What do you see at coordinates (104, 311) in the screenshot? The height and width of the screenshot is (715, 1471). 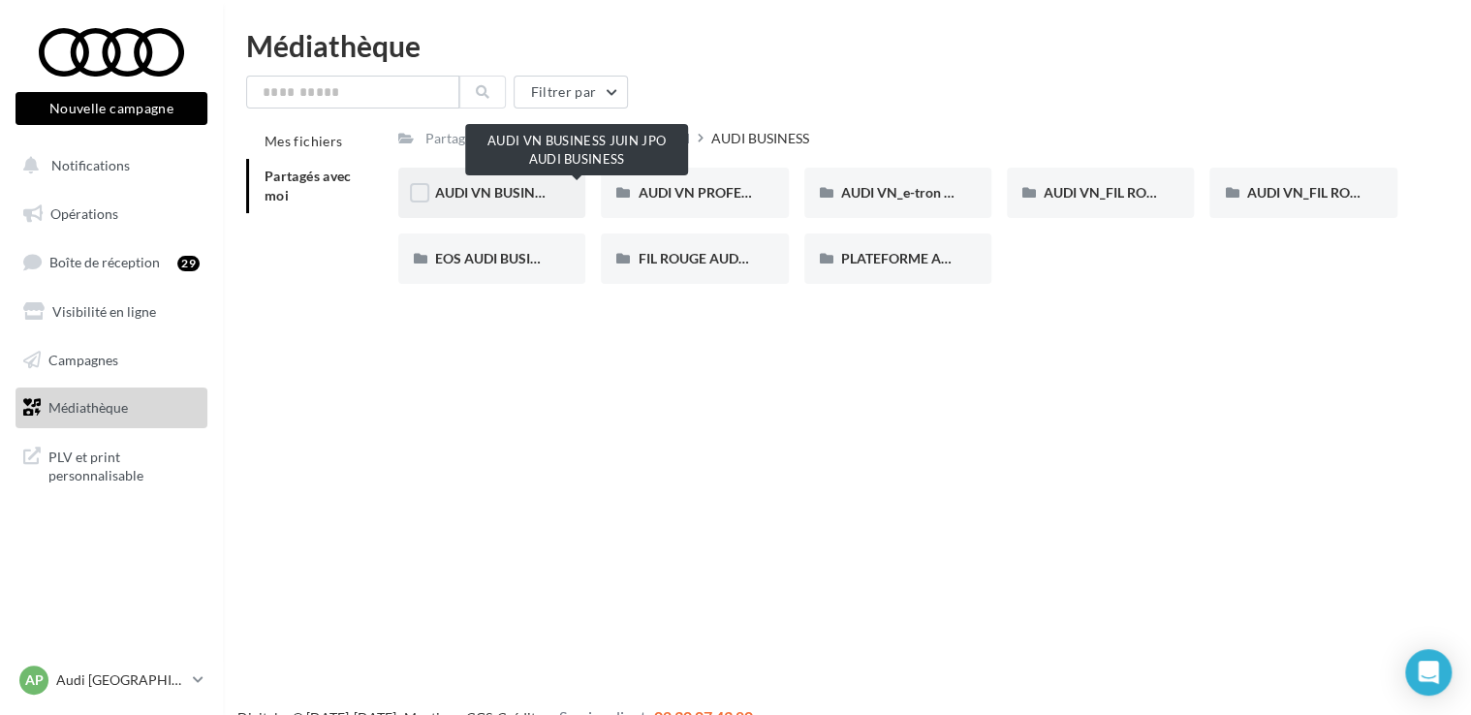 I see `span: Visibilité en ligne` at bounding box center [104, 311].